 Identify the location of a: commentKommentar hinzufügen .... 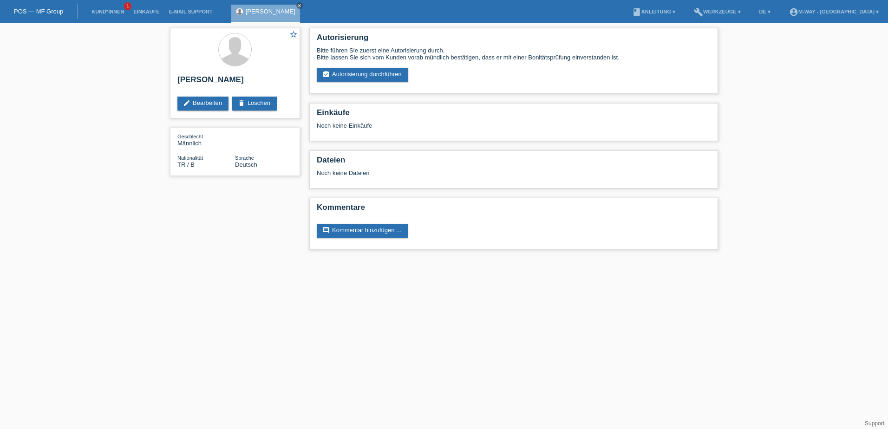
(362, 231).